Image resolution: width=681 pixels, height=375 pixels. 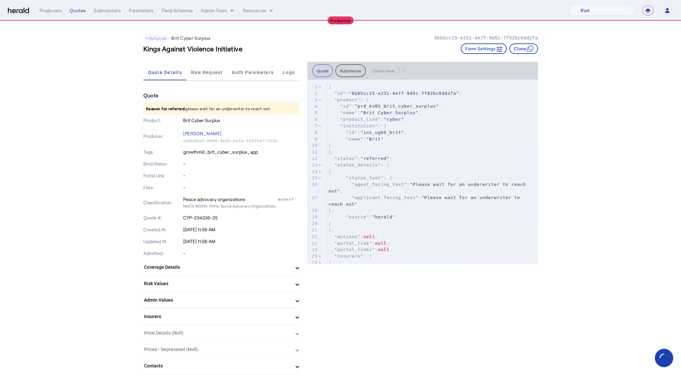 I want to click on mat-expansion-panel-header: Admin Values, so click(x=221, y=300).